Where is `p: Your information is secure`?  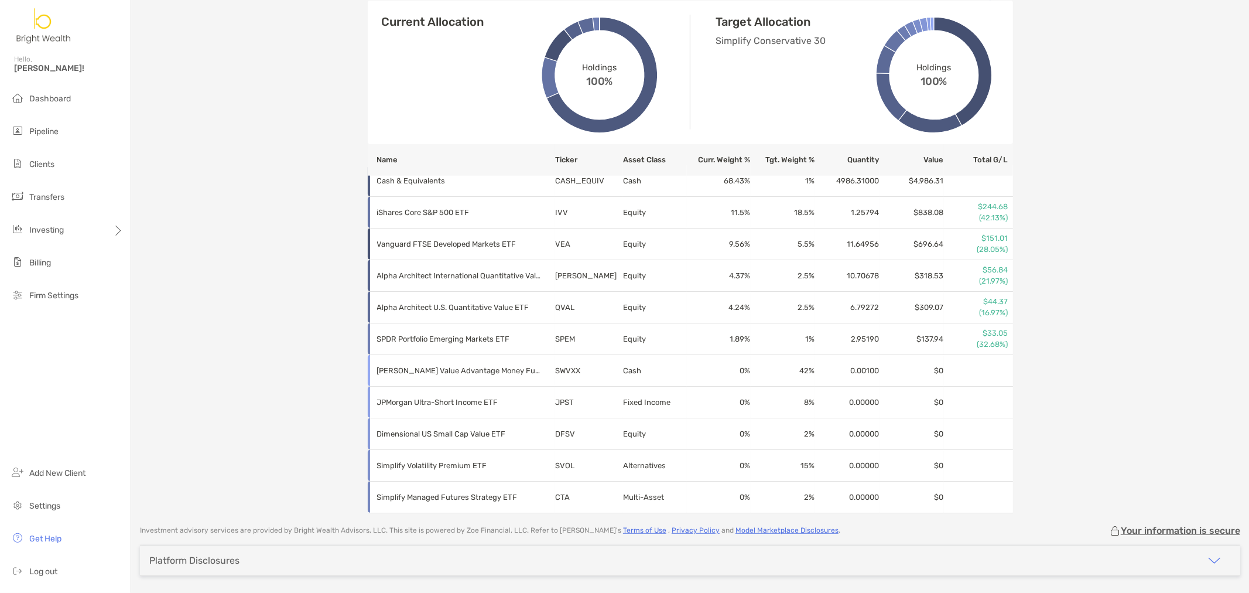
p: Your information is secure is located at coordinates (1181, 530).